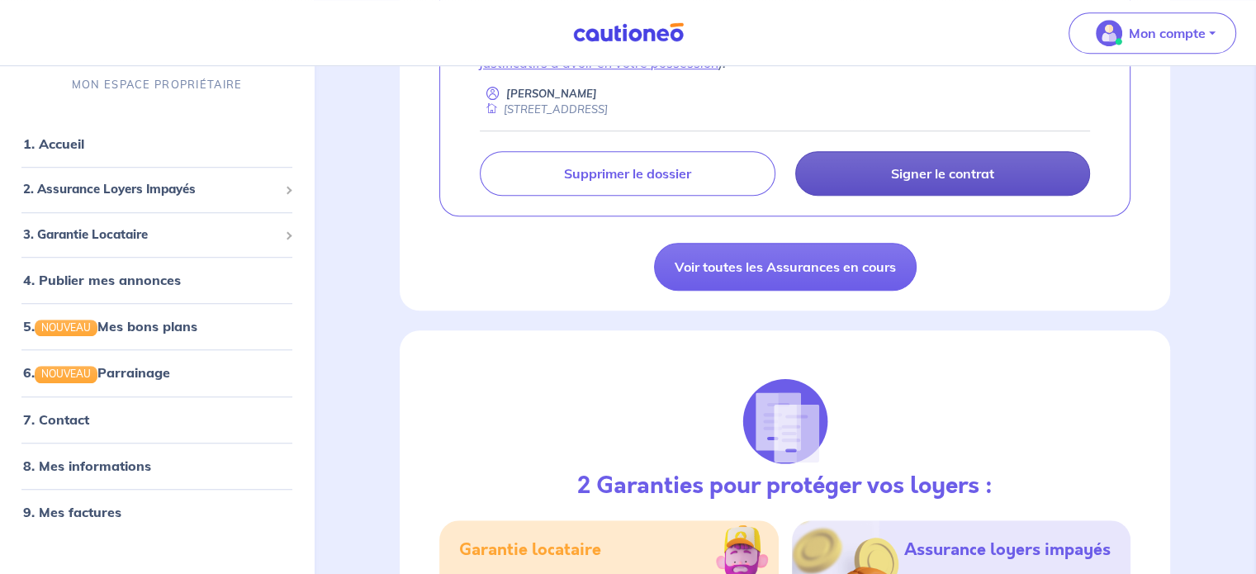  What do you see at coordinates (629, 32) in the screenshot?
I see `img: Cautioneo` at bounding box center [629, 32].